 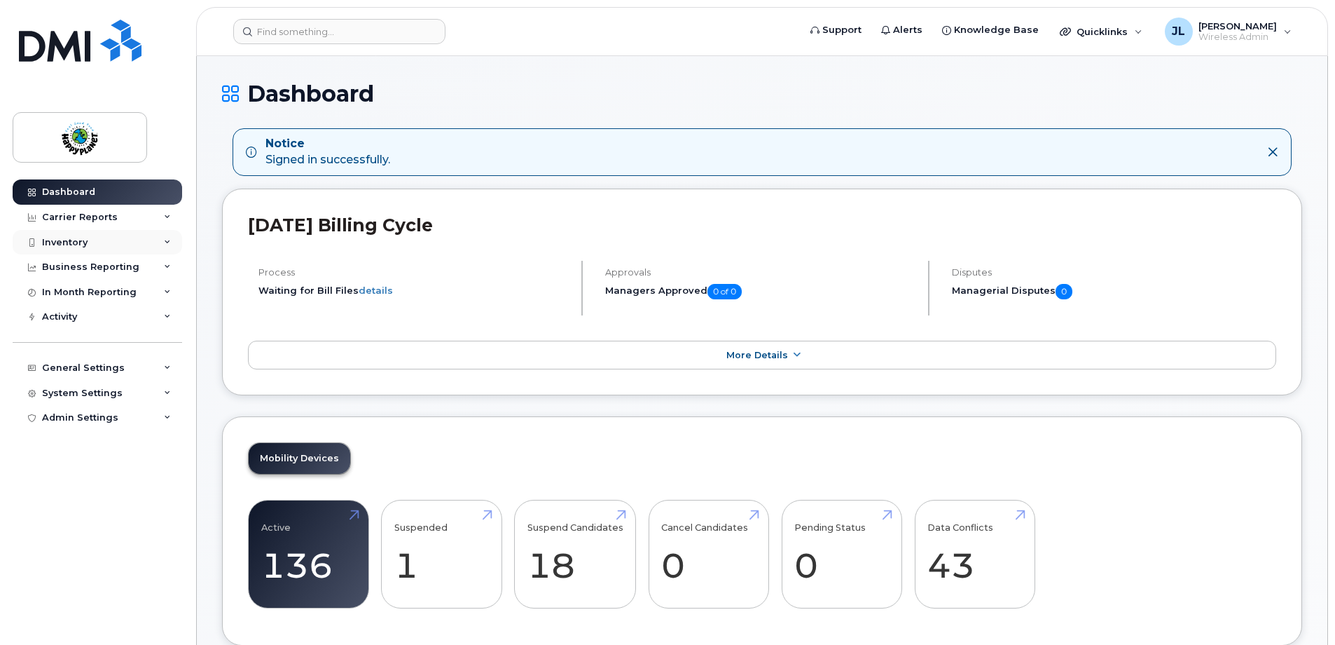 I want to click on h1: Dashboard, so click(x=762, y=93).